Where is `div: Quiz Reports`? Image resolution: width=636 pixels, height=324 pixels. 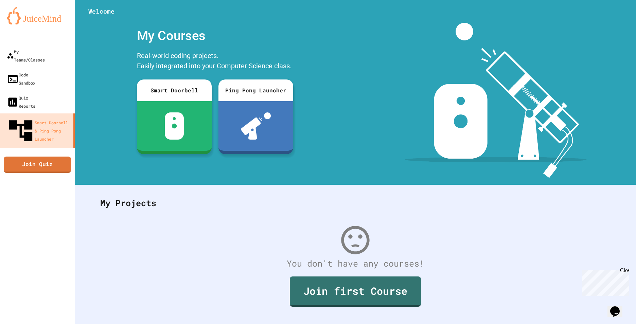 div: Quiz Reports is located at coordinates (21, 102).